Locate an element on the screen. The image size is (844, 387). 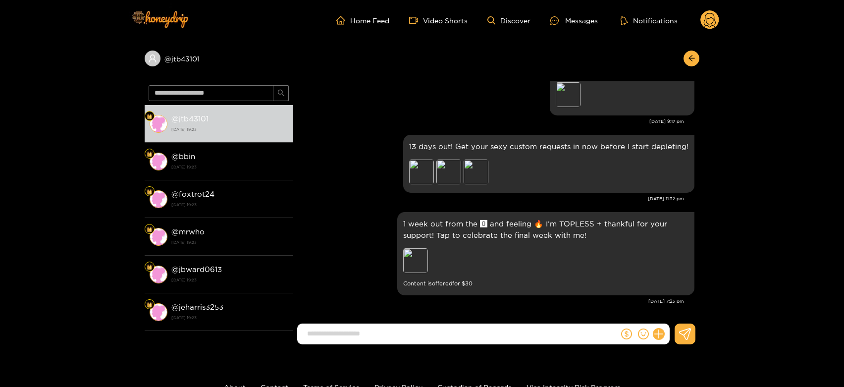
button: Notifications is located at coordinates (649, 20).